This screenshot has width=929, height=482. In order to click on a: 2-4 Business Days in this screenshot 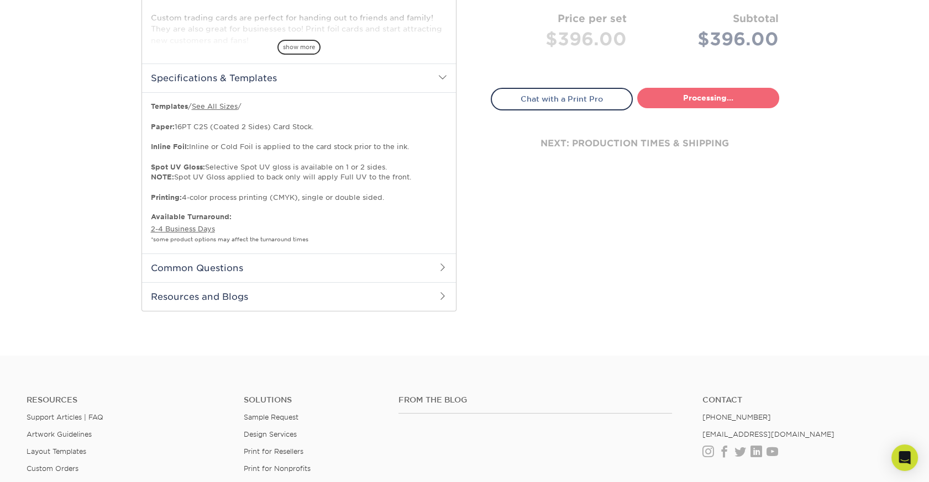, I will do `click(183, 229)`.